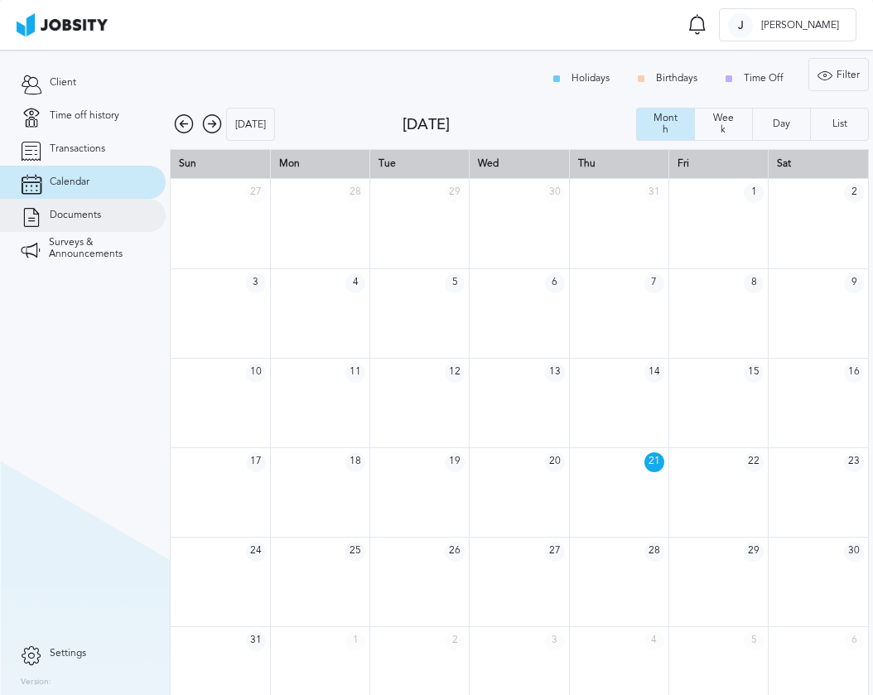 This screenshot has width=873, height=695. I want to click on span: Wed, so click(488, 163).